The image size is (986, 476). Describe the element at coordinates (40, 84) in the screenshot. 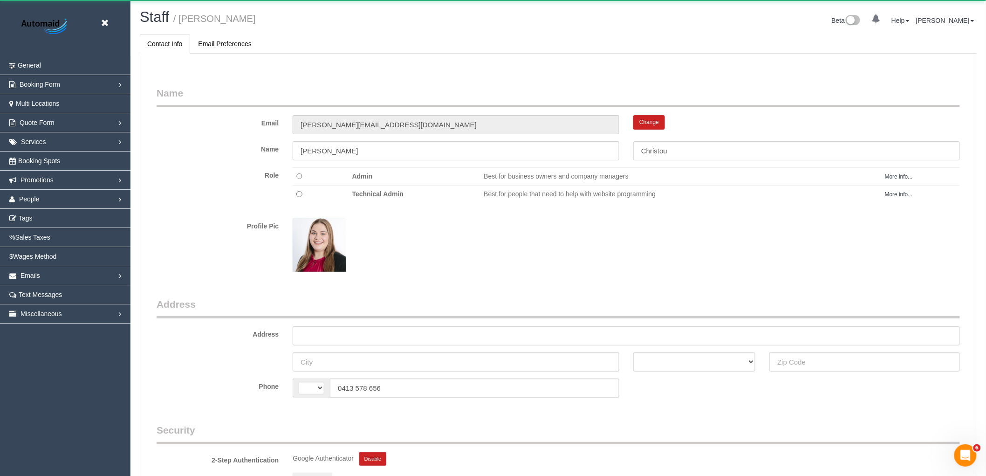

I see `span: Booking Form` at that location.